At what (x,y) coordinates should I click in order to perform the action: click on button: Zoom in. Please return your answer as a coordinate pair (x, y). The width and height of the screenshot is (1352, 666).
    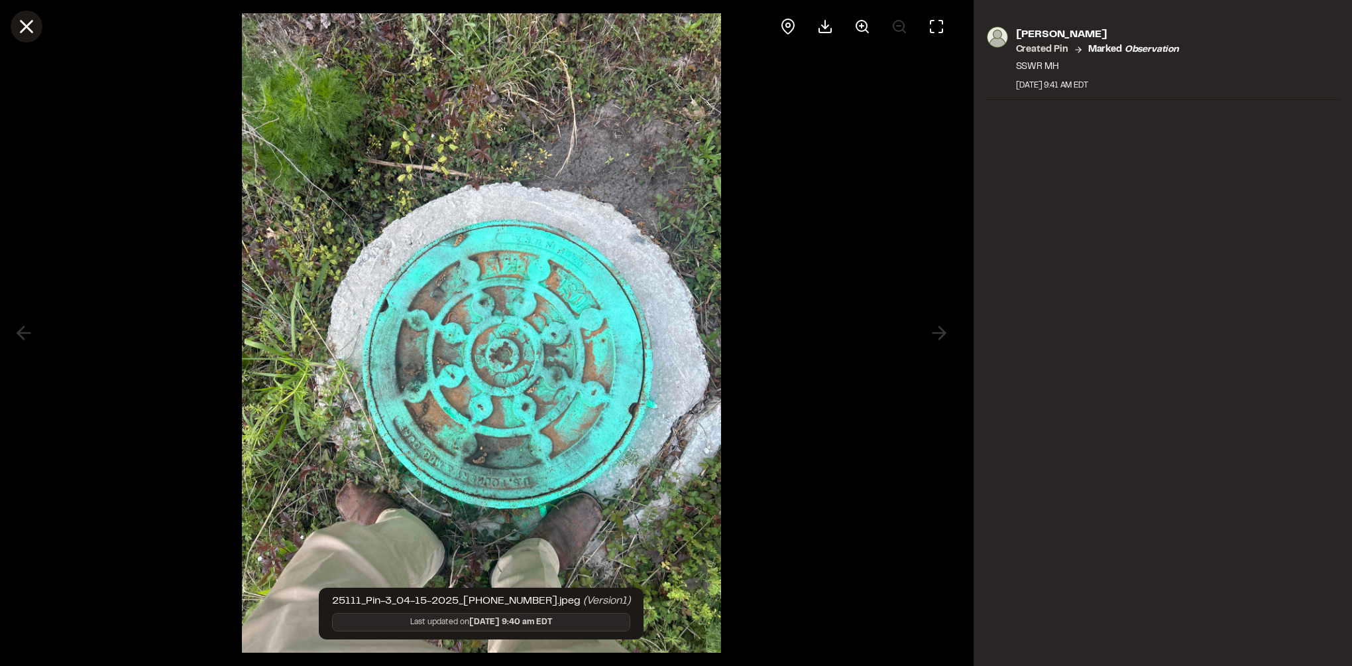
    Looking at the image, I should click on (862, 27).